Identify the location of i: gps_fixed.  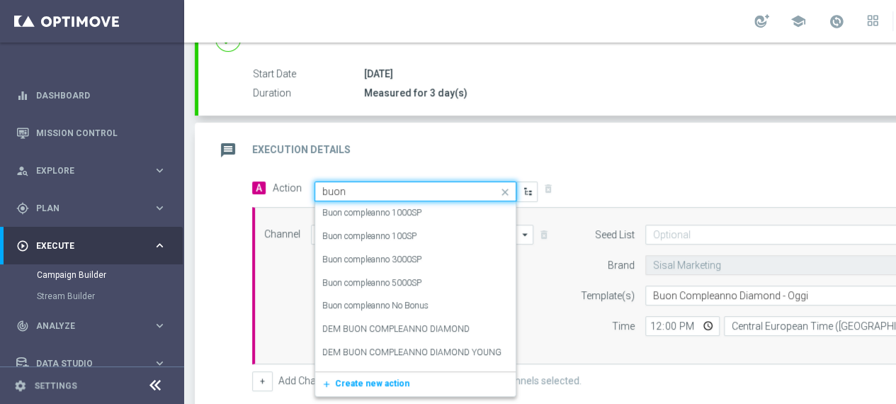
(23, 208).